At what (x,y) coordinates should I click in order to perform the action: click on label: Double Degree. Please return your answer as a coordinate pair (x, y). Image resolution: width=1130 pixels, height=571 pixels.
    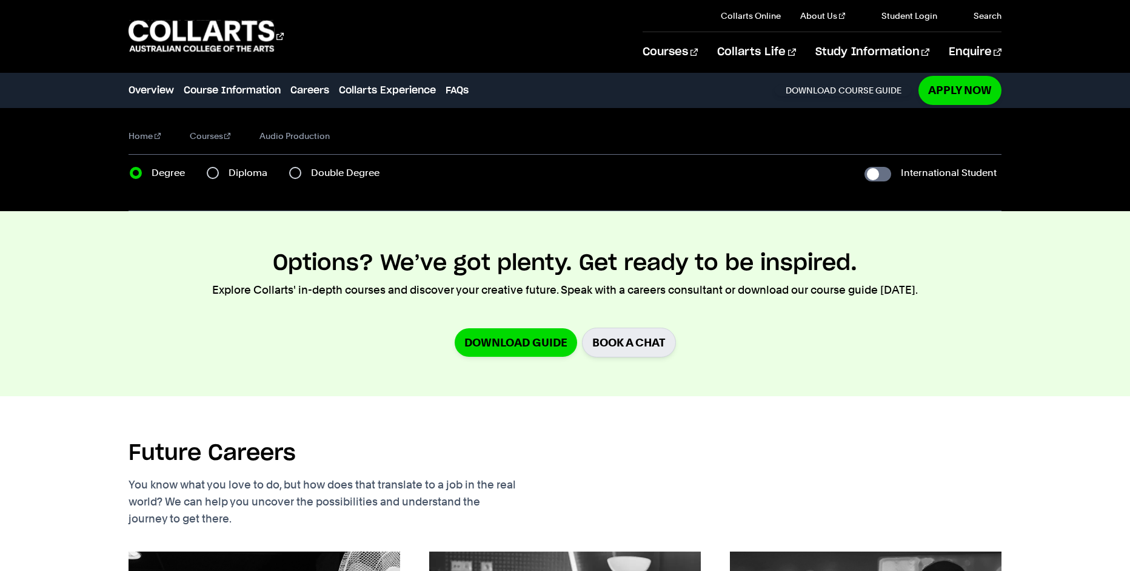
    Looking at the image, I should click on (349, 173).